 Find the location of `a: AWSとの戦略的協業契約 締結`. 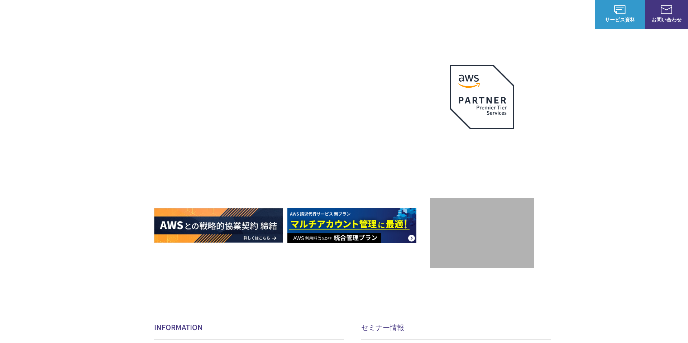

a: AWSとの戦略的協業契約 締結 is located at coordinates (219, 225).